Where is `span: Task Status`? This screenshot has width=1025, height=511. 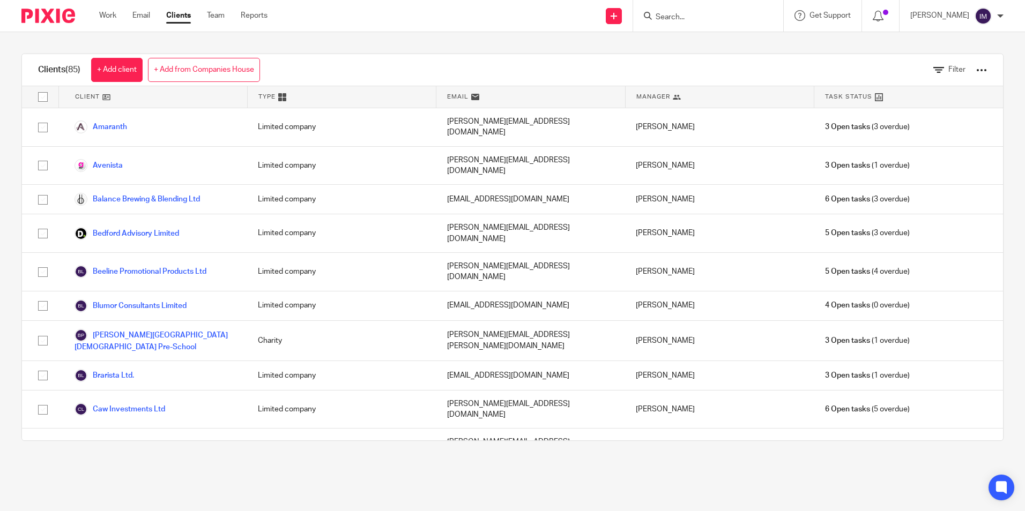
span: Task Status is located at coordinates (849, 97).